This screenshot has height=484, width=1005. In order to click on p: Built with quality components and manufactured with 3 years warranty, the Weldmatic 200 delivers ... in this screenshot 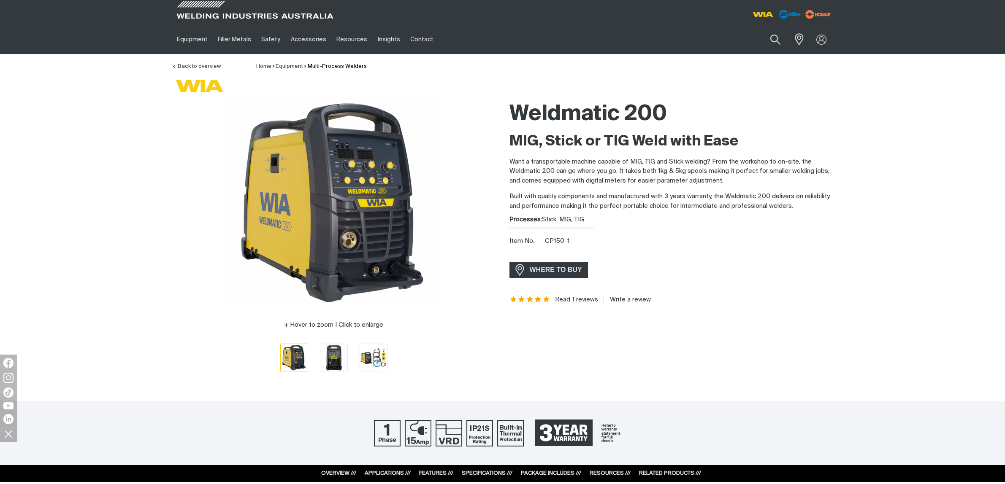, I will do `click(671, 201)`.